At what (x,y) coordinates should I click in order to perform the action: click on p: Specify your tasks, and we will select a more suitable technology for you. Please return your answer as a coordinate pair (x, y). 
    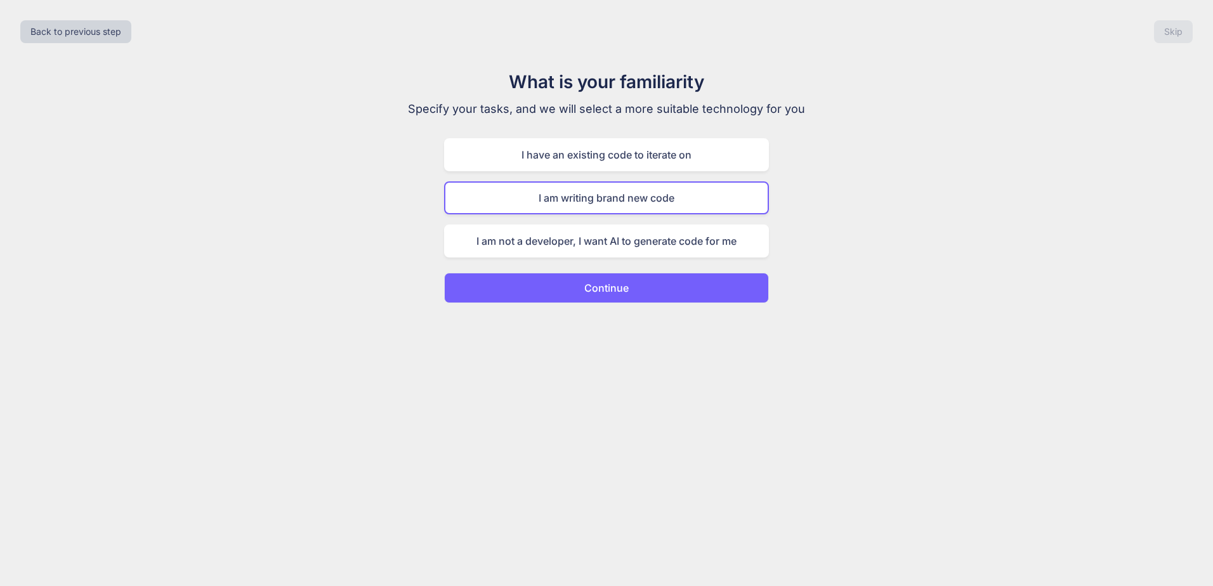
    Looking at the image, I should click on (606, 109).